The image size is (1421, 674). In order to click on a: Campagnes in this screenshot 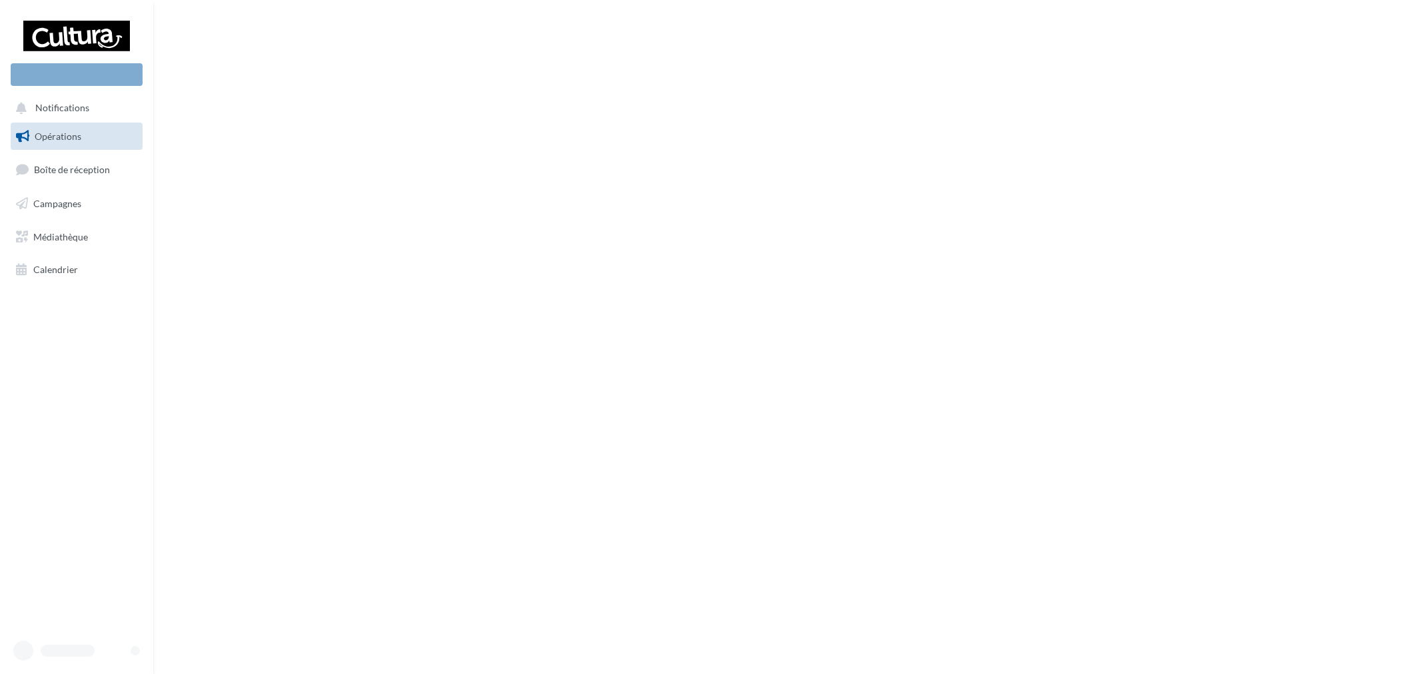, I will do `click(77, 204)`.